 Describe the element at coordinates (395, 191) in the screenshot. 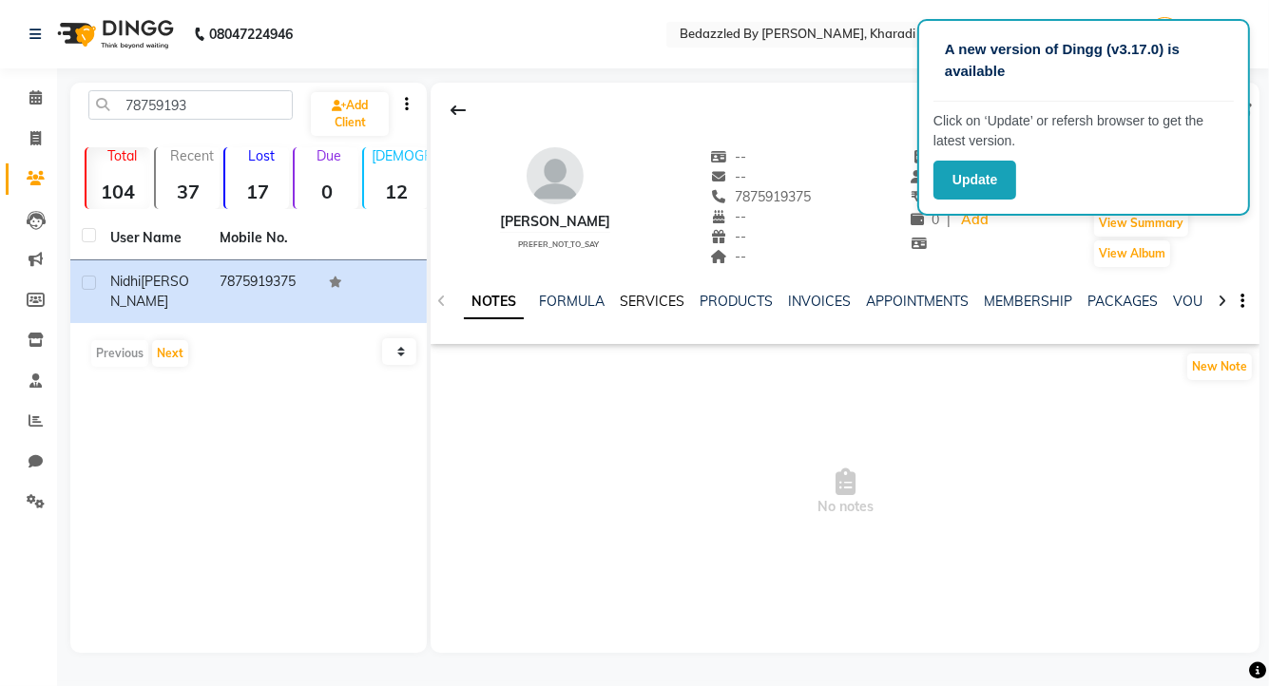

I see `strong: 12` at that location.